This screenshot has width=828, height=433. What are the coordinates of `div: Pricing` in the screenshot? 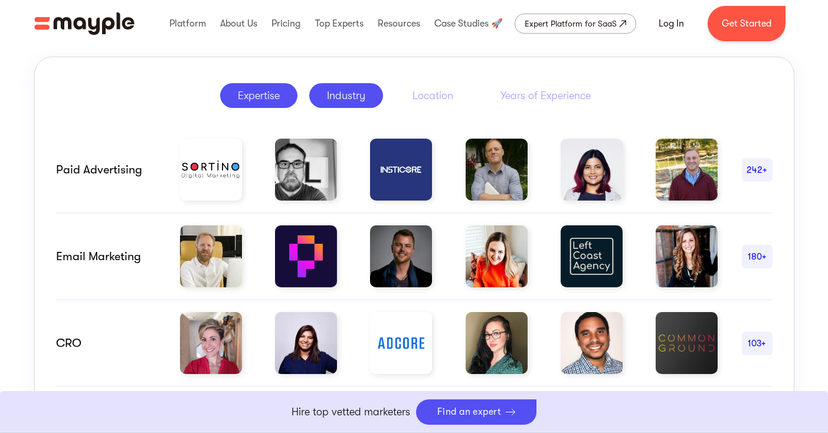 It's located at (286, 24).